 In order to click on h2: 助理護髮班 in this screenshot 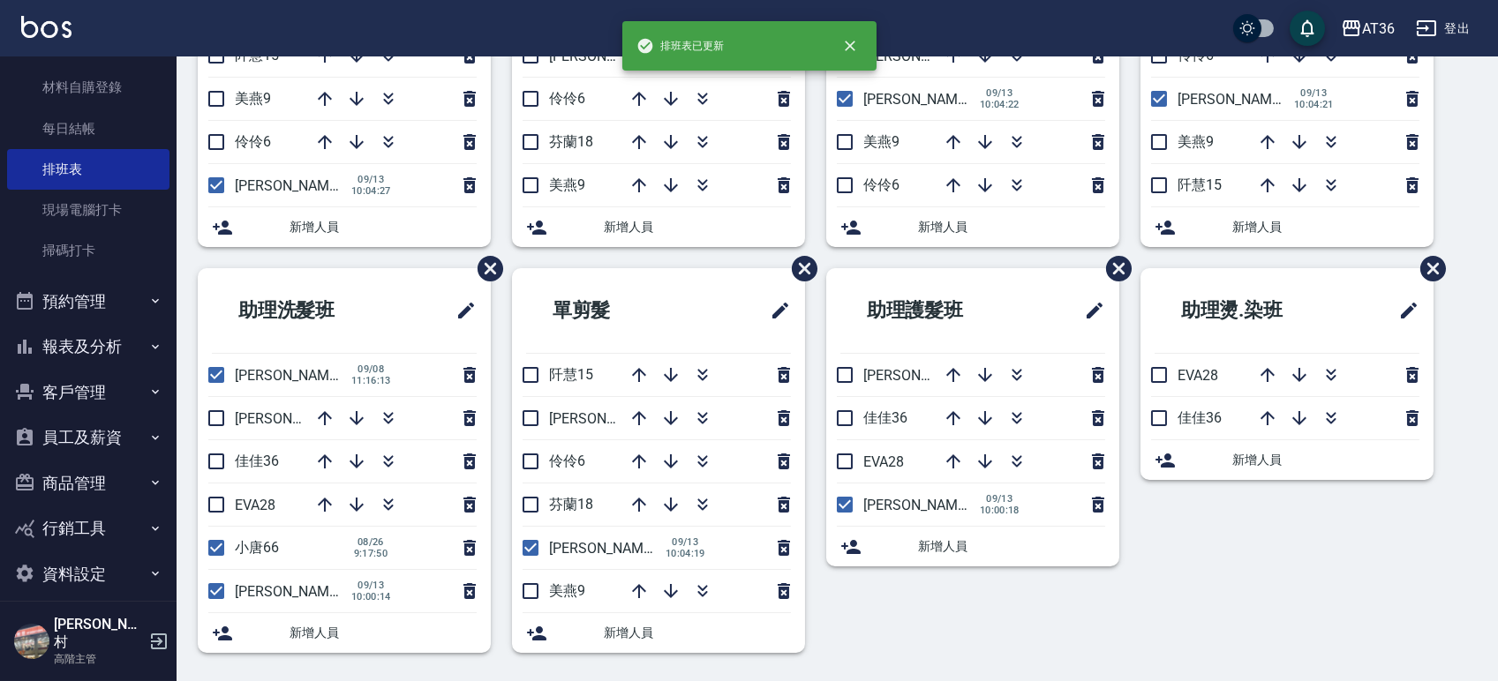, I will do `click(936, 311)`.